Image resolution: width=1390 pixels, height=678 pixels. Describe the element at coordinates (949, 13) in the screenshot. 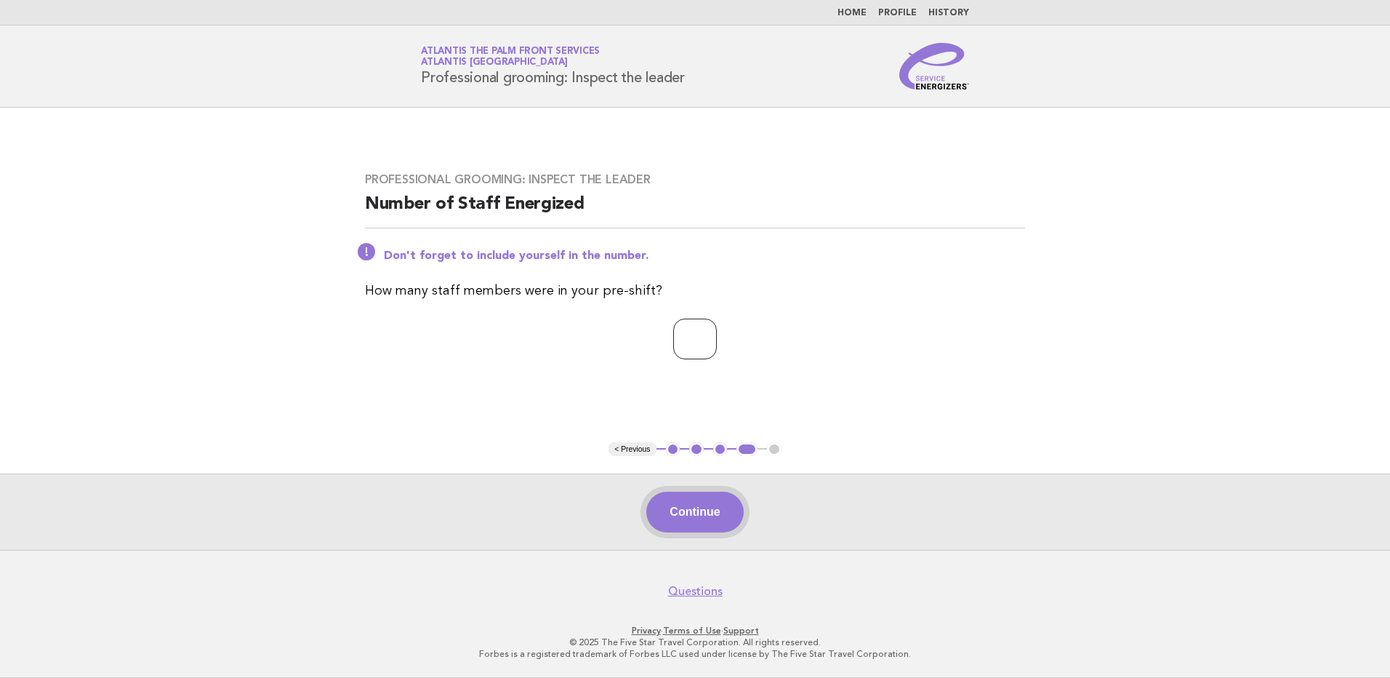

I see `a: History` at that location.